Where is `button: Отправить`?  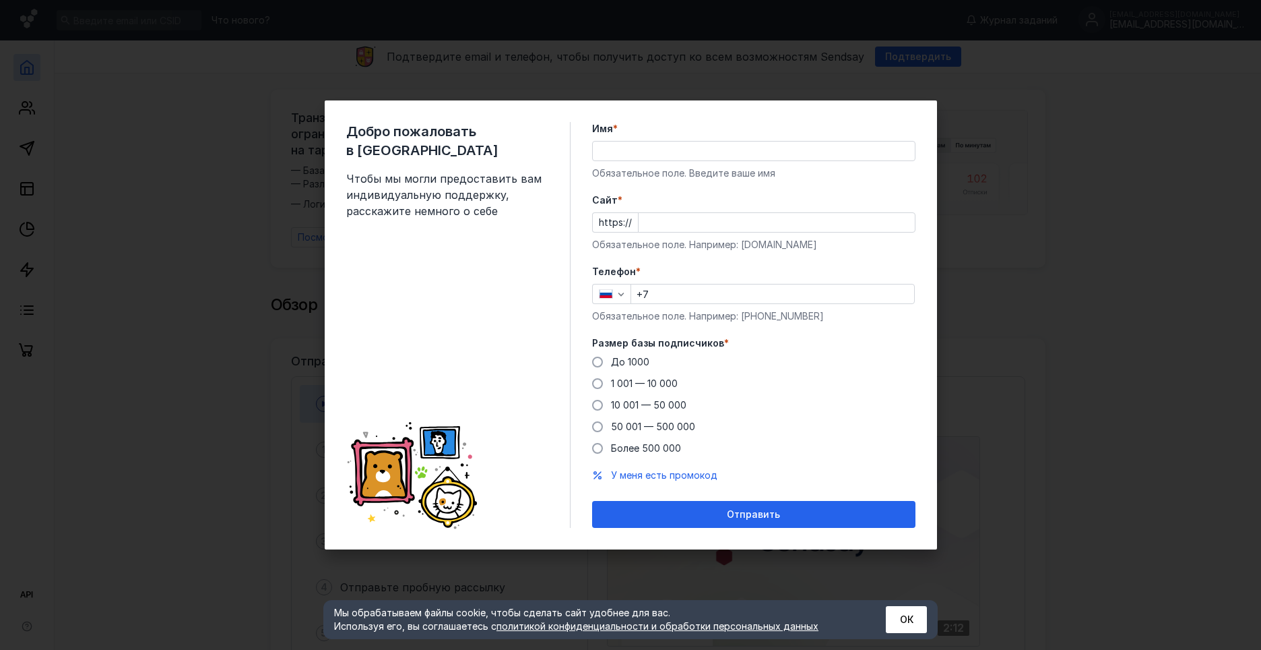 button: Отправить is located at coordinates (754, 514).